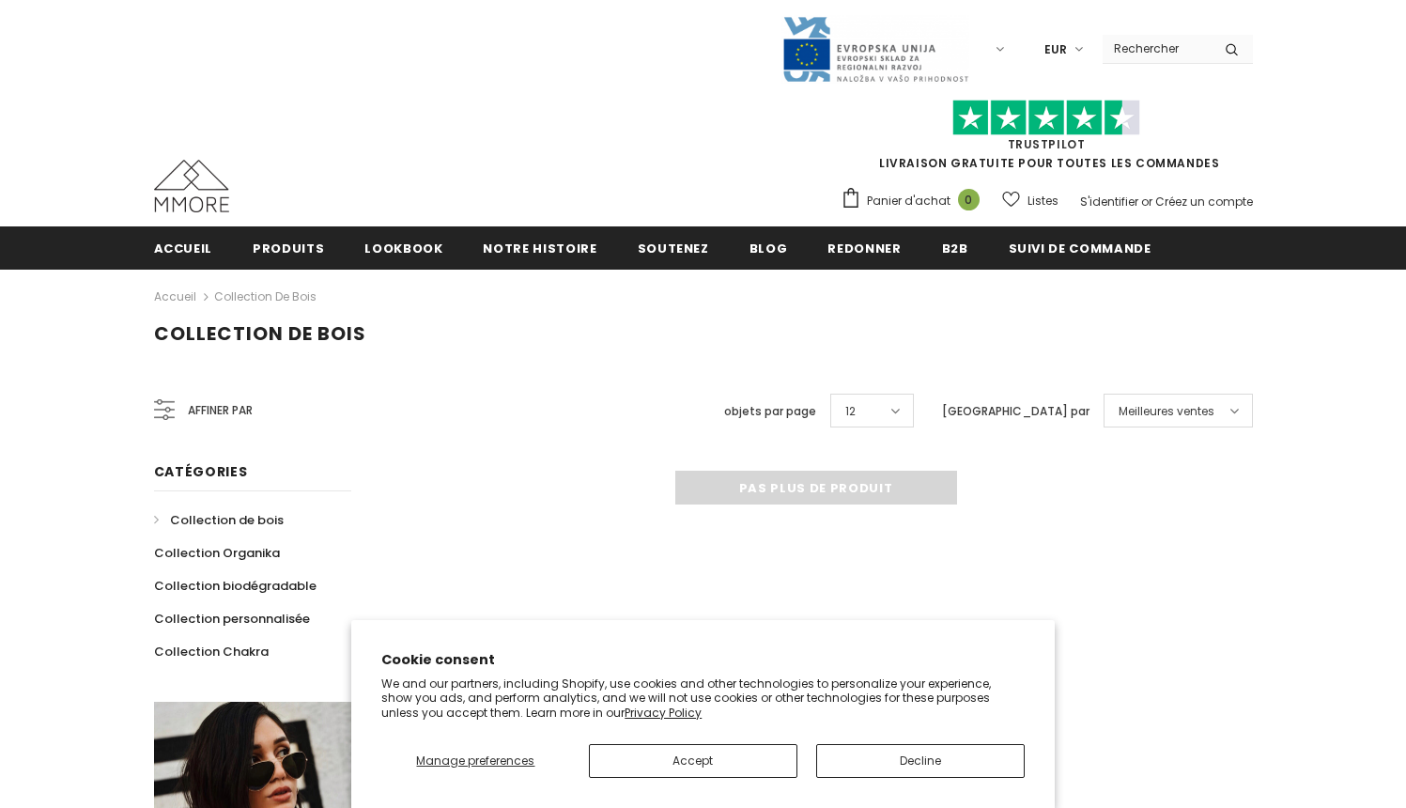  Describe the element at coordinates (1046, 144) in the screenshot. I see `a: TrustPilot` at that location.